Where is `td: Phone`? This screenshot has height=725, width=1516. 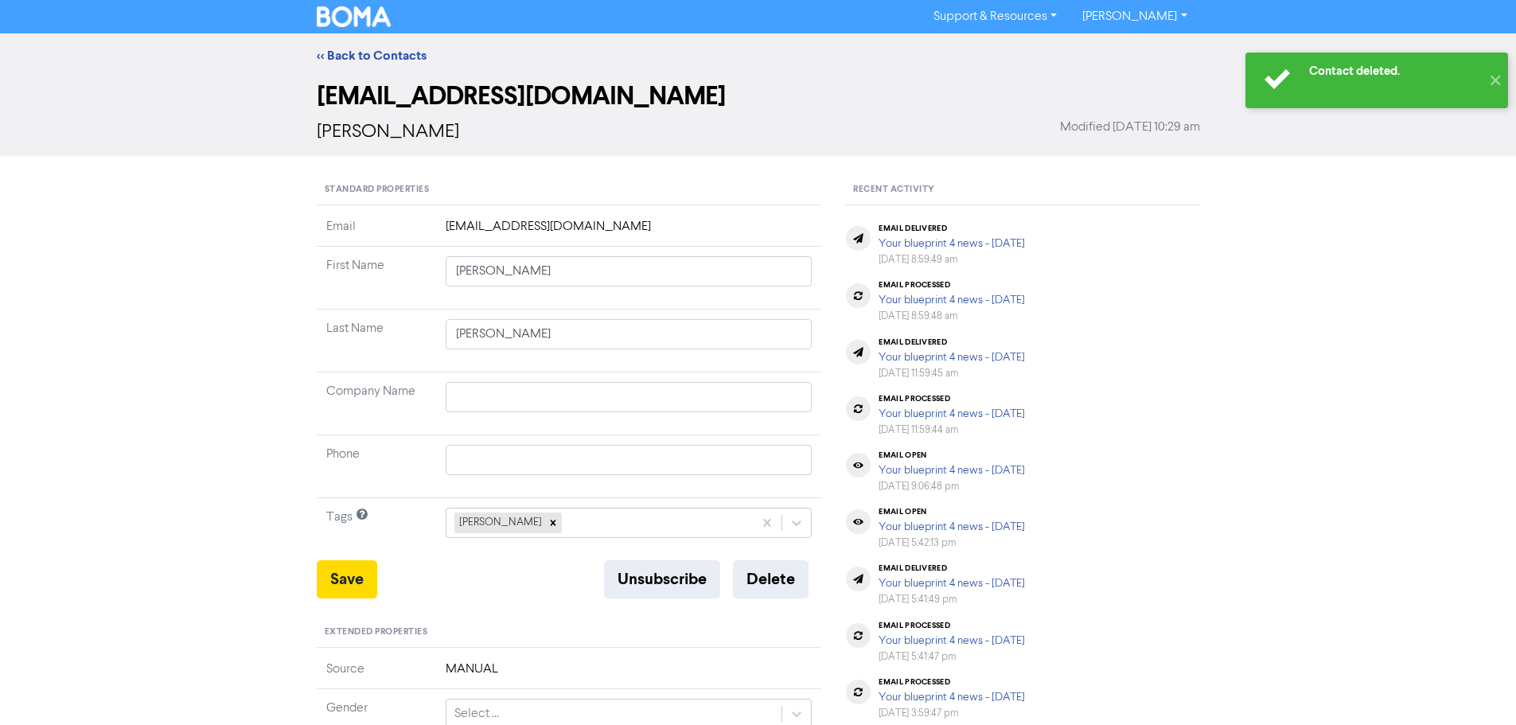 td: Phone is located at coordinates (376, 466).